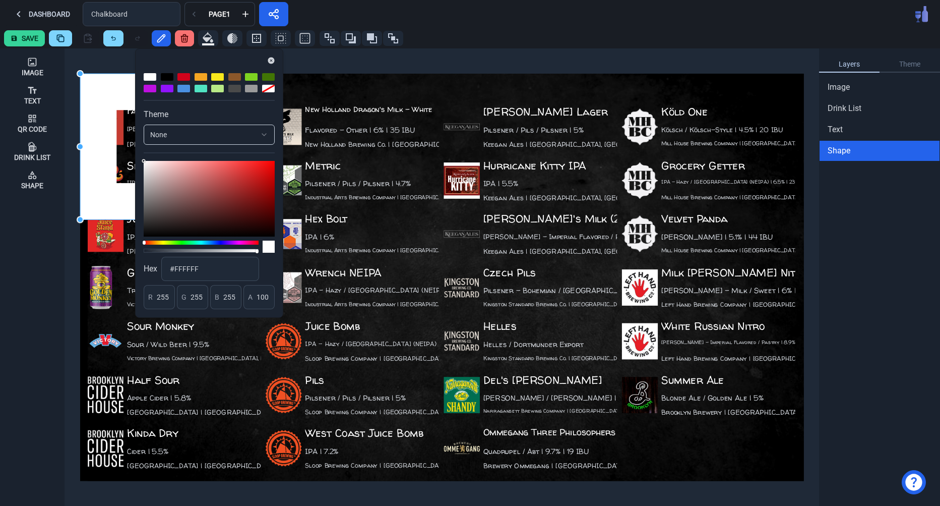  Describe the element at coordinates (849, 65) in the screenshot. I see `a: Layers` at that location.